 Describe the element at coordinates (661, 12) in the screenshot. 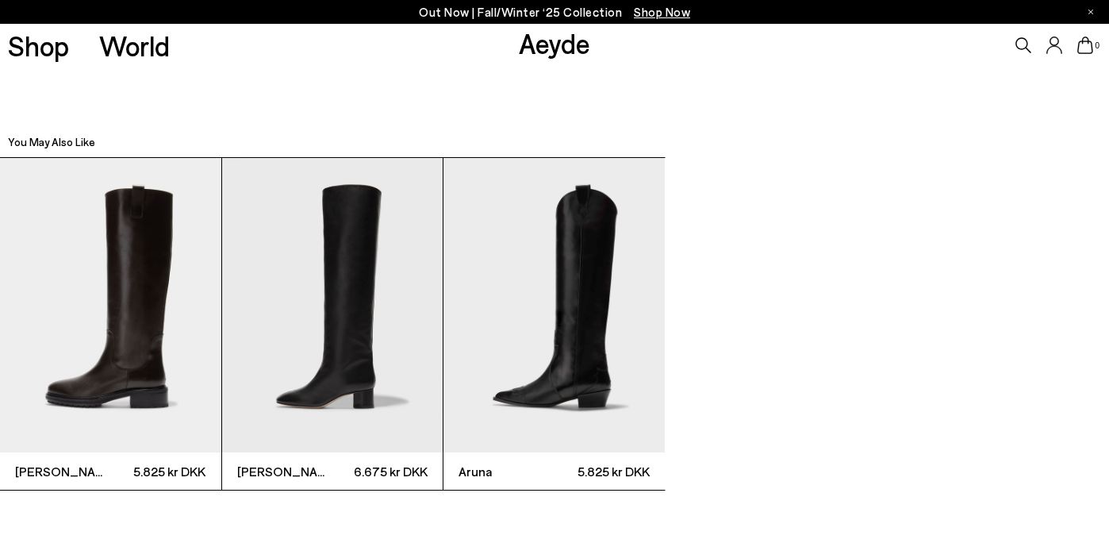

I see `span: Navigate to /collections/new-in` at that location.